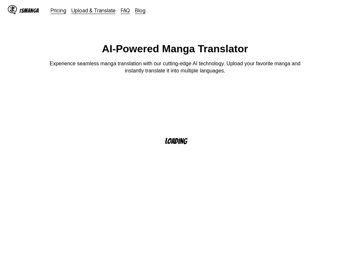 Image resolution: width=350 pixels, height=267 pixels. Describe the element at coordinates (140, 10) in the screenshot. I see `a: Blog` at that location.